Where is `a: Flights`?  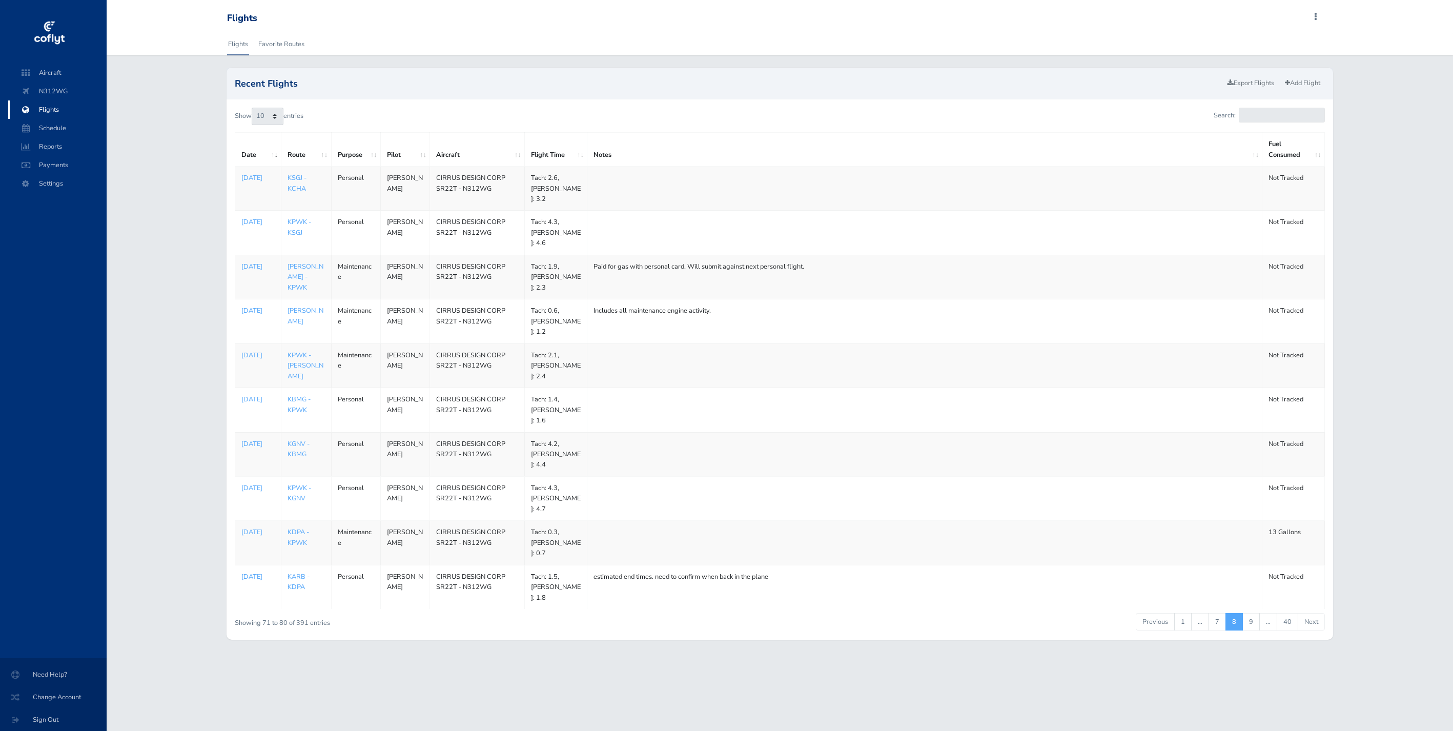 a: Flights is located at coordinates (238, 44).